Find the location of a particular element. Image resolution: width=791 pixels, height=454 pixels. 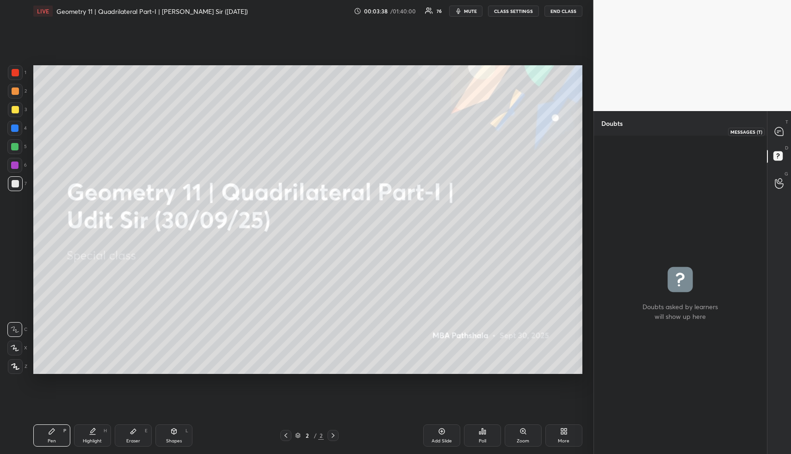

button: END CLASS is located at coordinates (564, 11).